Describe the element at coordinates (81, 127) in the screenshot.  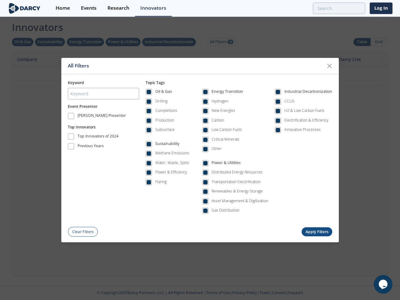
I see `button: Top Innovators` at that location.